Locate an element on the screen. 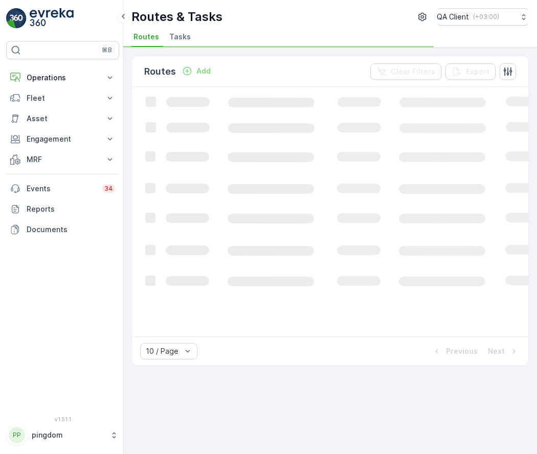 This screenshot has height=454, width=537. p: Events is located at coordinates (61, 189).